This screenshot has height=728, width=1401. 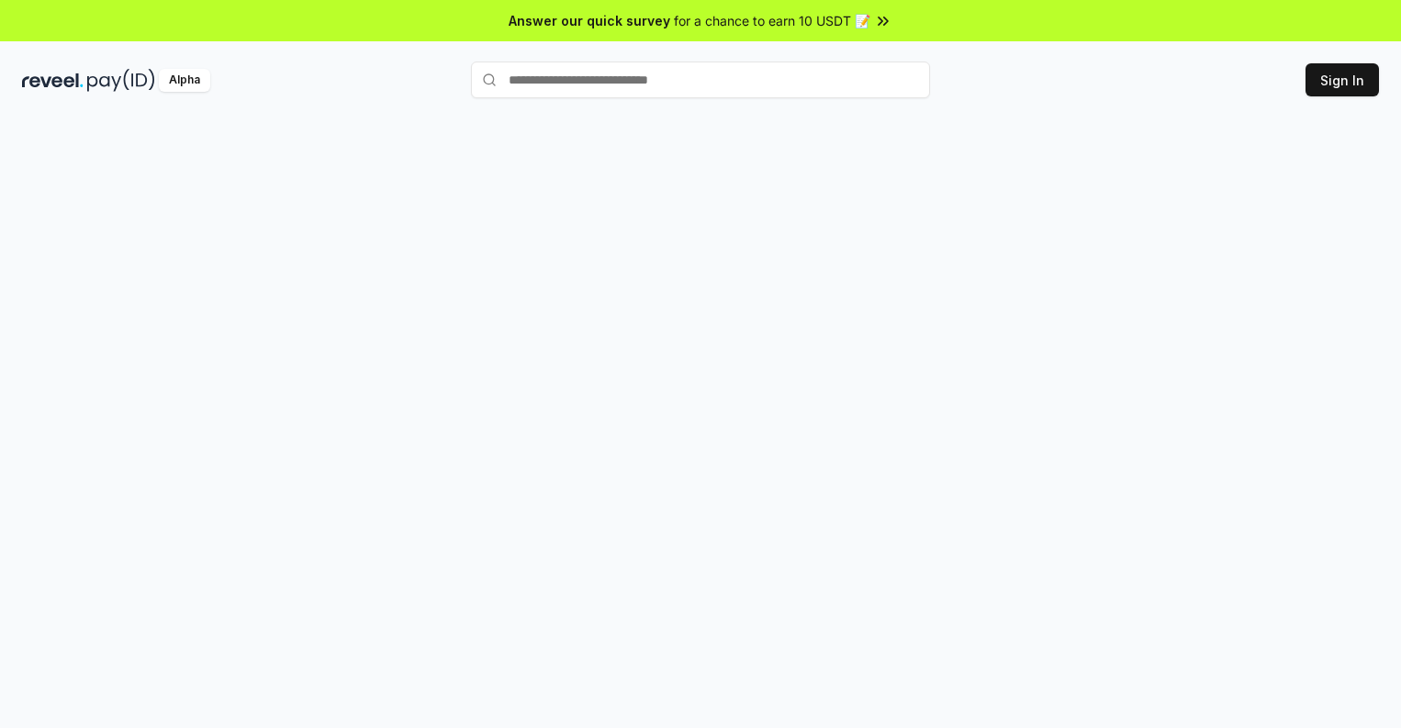 I want to click on span: for a chance to earn 10 USDT 📝, so click(x=772, y=20).